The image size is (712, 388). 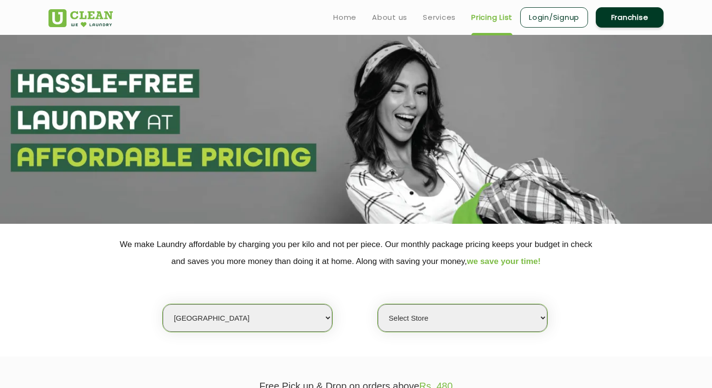 What do you see at coordinates (554, 17) in the screenshot?
I see `a: Login/Signup` at bounding box center [554, 17].